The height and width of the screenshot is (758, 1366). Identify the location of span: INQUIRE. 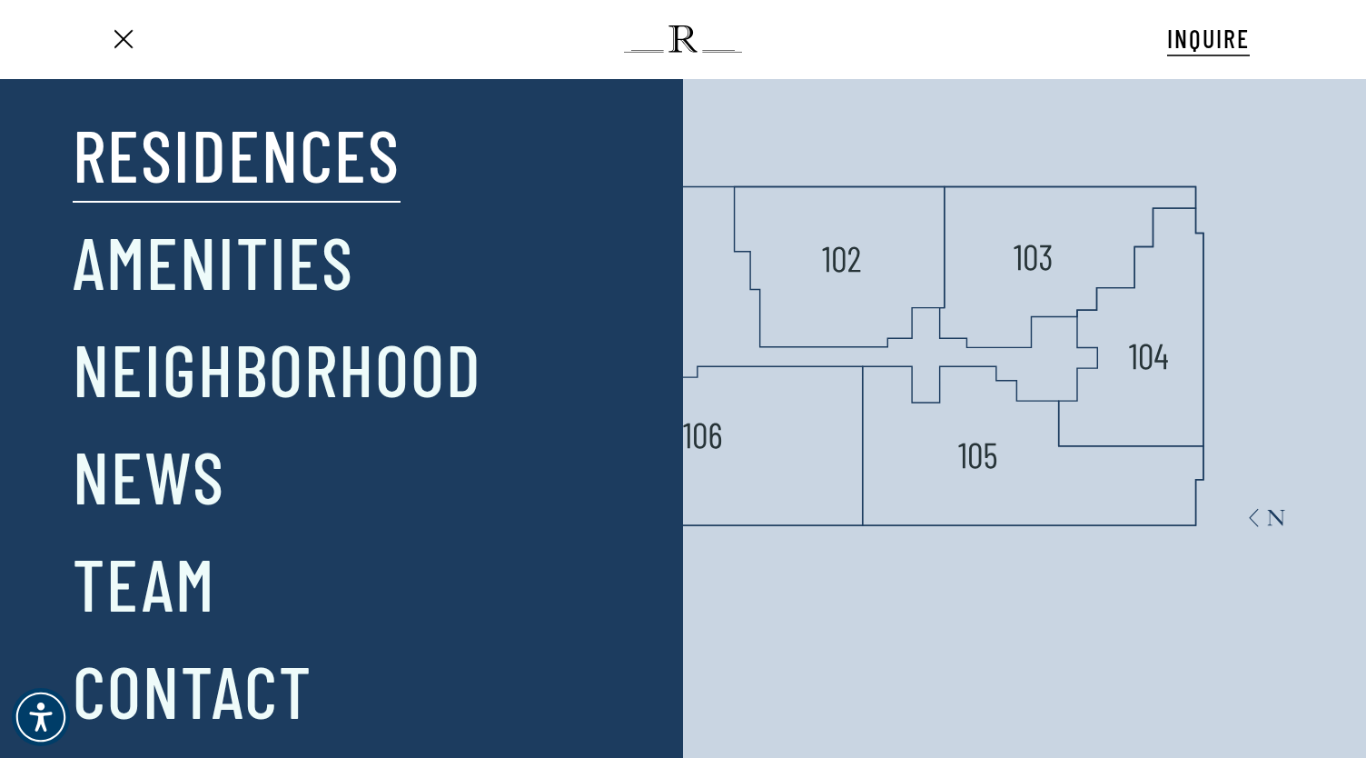
(1208, 38).